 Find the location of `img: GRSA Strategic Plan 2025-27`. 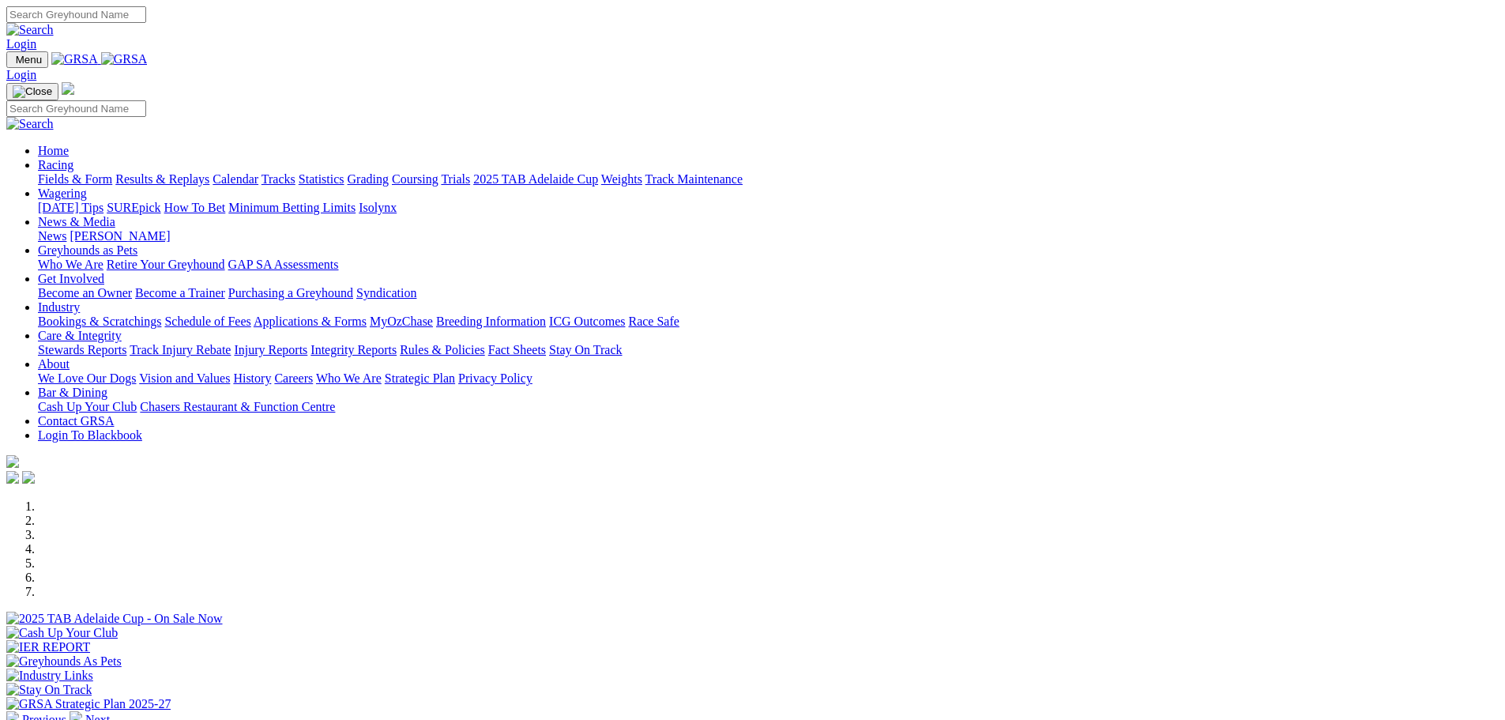

img: GRSA Strategic Plan 2025-27 is located at coordinates (88, 704).